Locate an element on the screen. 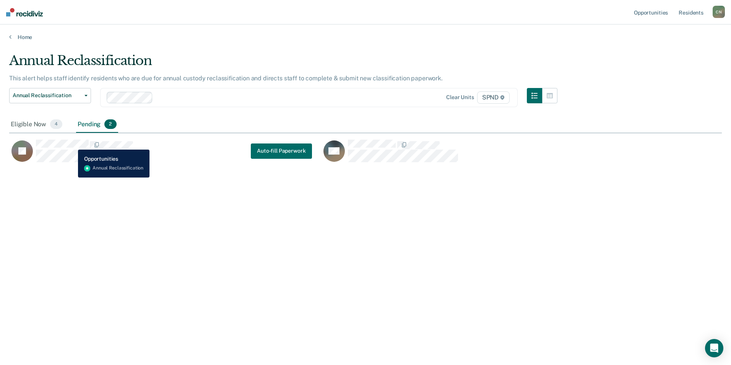  span: 4 is located at coordinates (56, 124).